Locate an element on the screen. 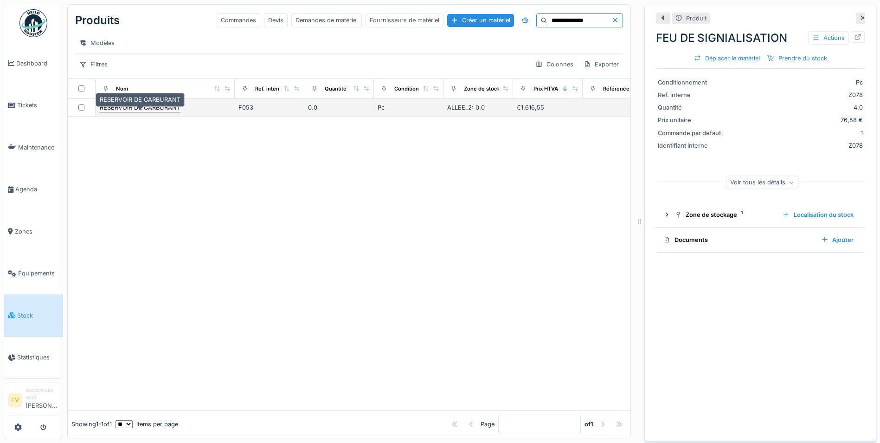 The width and height of the screenshot is (880, 443). div: Commandes is located at coordinates (239, 20).